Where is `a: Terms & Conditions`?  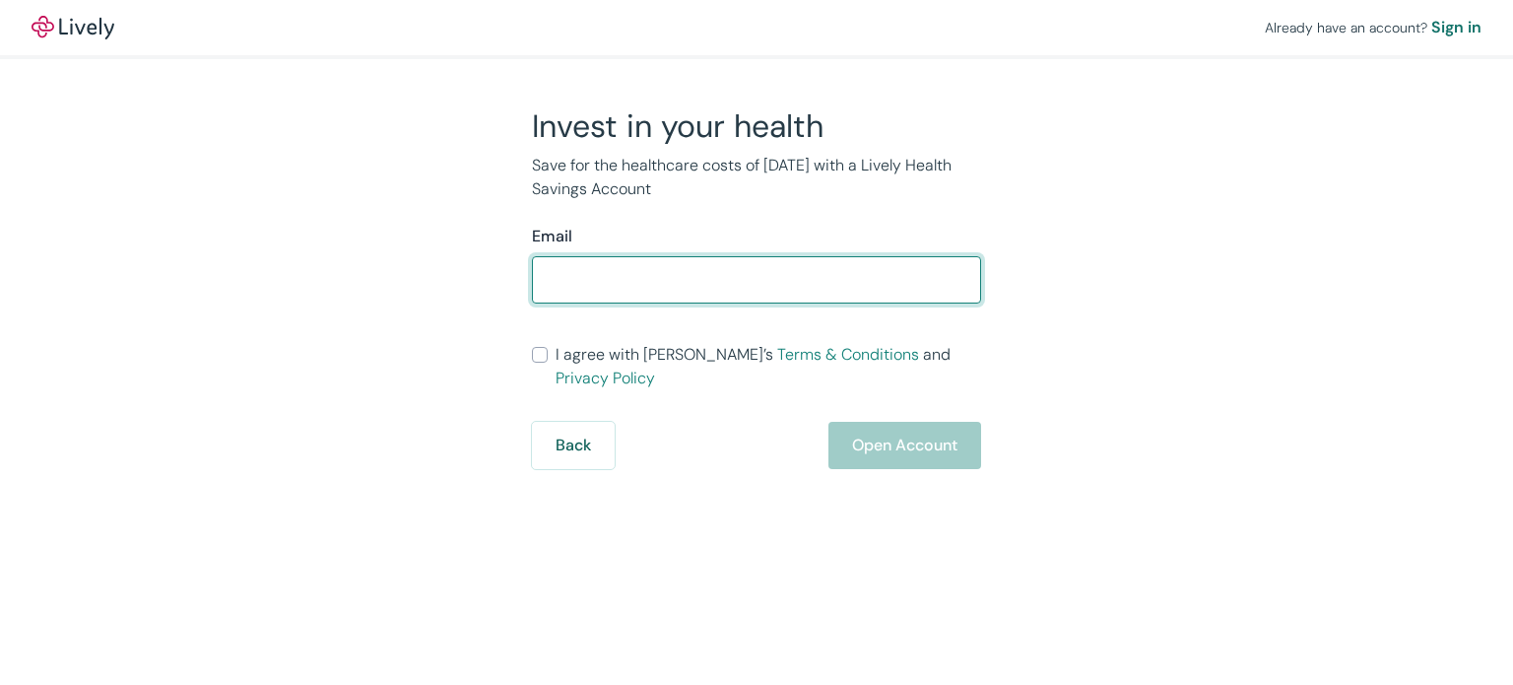 a: Terms & Conditions is located at coordinates (848, 354).